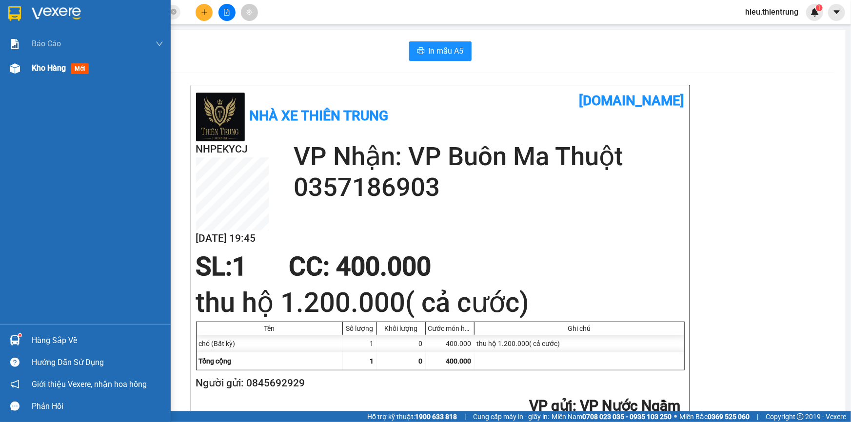 This screenshot has height=422, width=851. What do you see at coordinates (160, 44) in the screenshot?
I see `span: down` at bounding box center [160, 44].